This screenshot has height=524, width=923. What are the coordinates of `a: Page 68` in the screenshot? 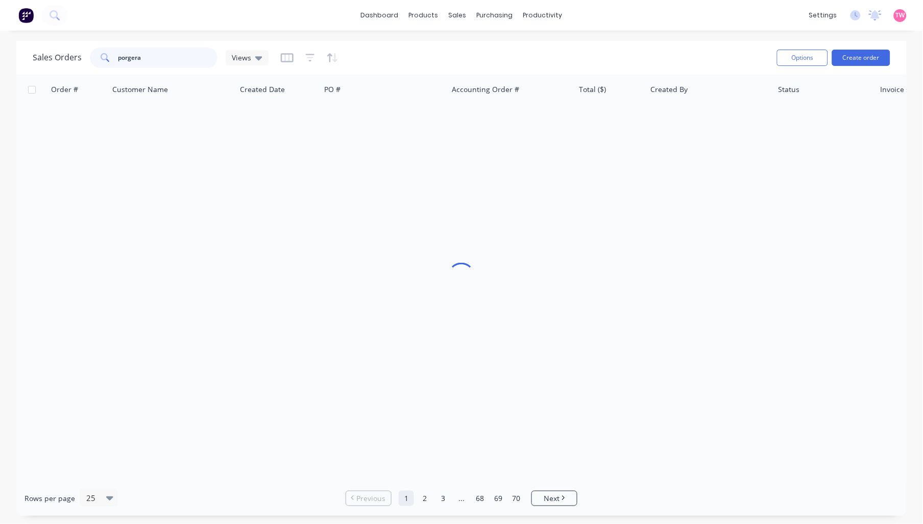 It's located at (480, 498).